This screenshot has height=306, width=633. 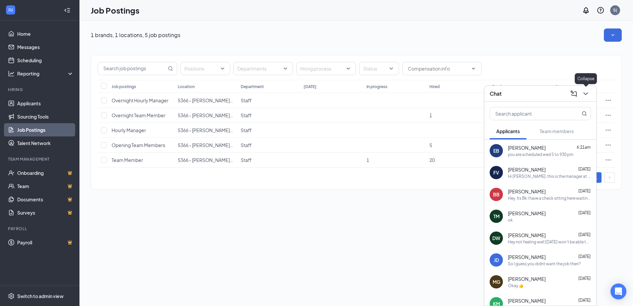 I want to click on a: Scheduling, so click(x=45, y=60).